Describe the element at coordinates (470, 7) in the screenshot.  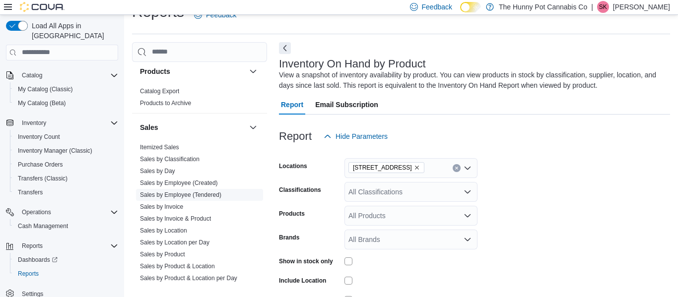
I see `input: Dark Mode` at that location.